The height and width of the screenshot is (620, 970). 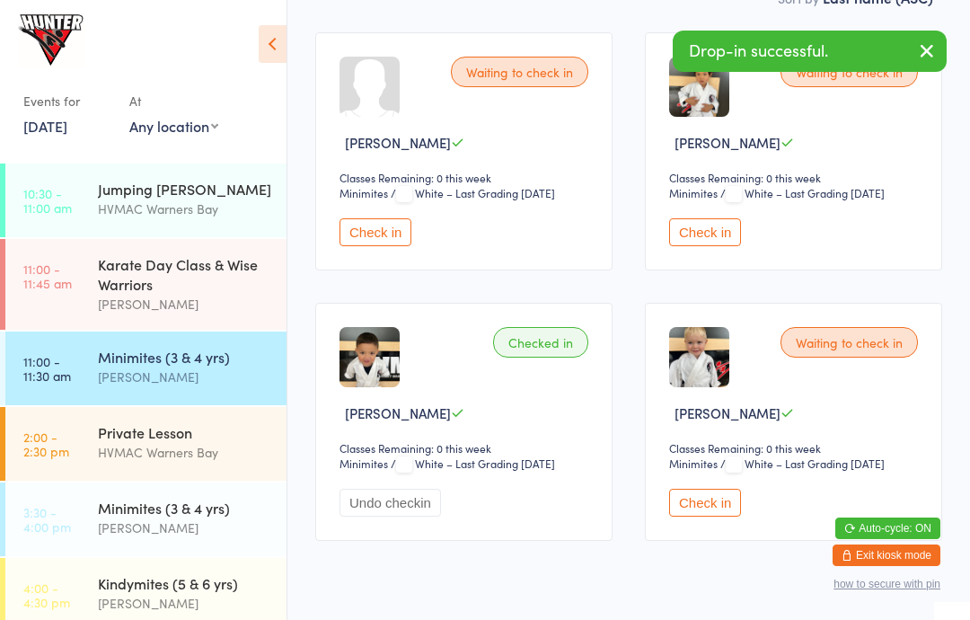 What do you see at coordinates (390, 502) in the screenshot?
I see `button: Undo checkin` at bounding box center [390, 502].